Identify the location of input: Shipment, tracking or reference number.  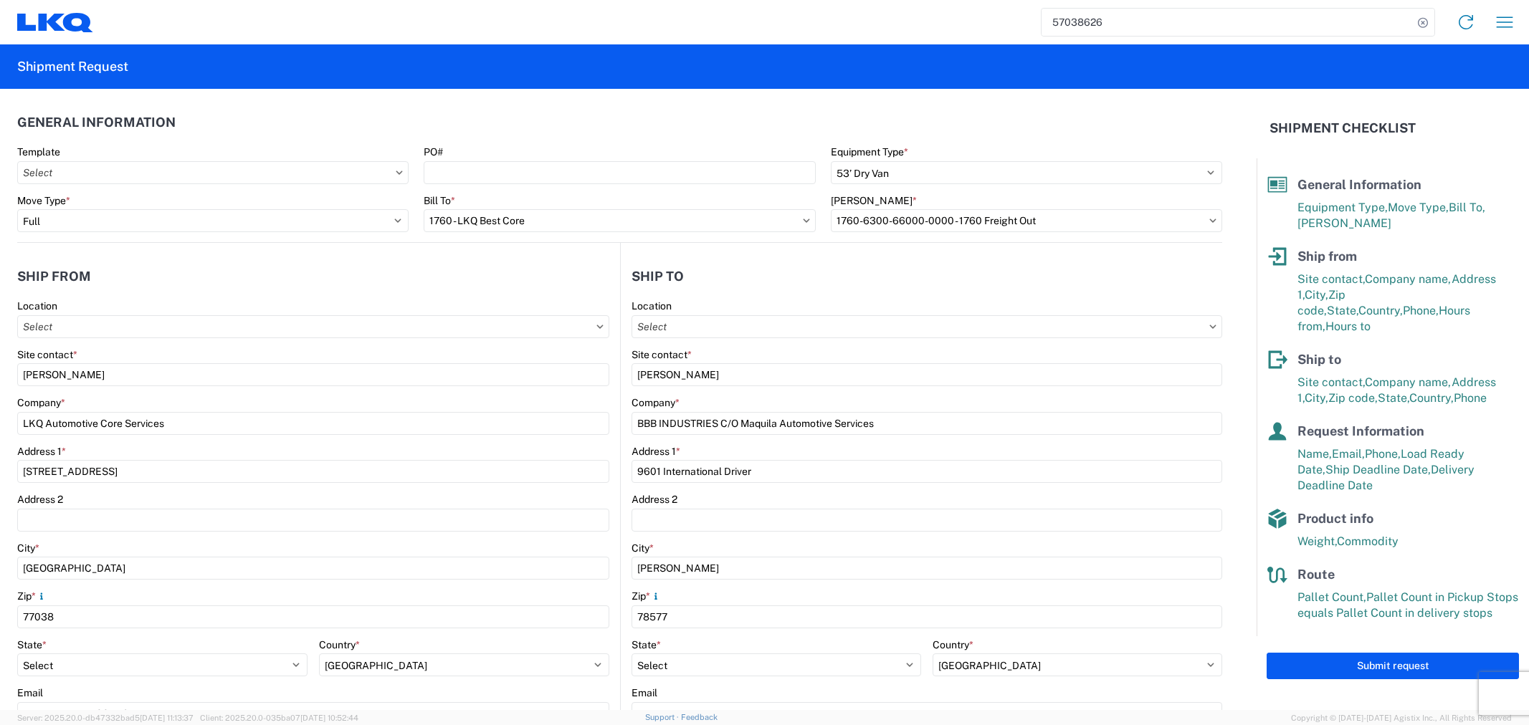
(1227, 22).